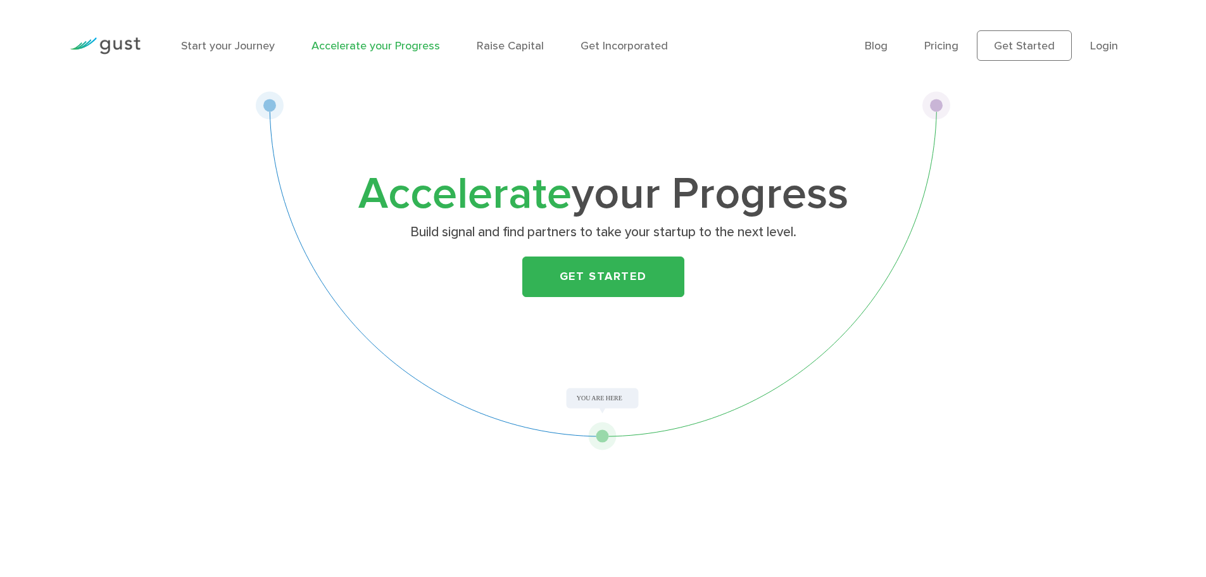  I want to click on p: Build signal and find partners to take your startup to the next level., so click(603, 232).